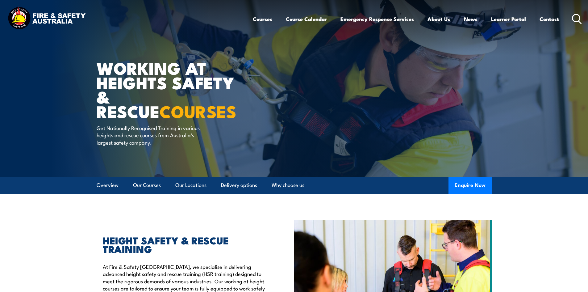  Describe the element at coordinates (262, 19) in the screenshot. I see `a: Courses` at that location.